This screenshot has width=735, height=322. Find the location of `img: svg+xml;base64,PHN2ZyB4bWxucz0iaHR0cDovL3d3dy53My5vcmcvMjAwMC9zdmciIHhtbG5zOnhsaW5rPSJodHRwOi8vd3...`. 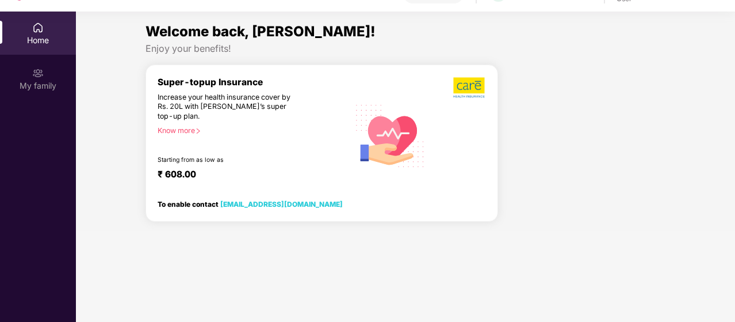

img: svg+xml;base64,PHN2ZyB4bWxucz0iaHR0cDovL3d3dy53My5vcmcvMjAwMC9zdmciIHhtbG5zOnhsaW5rPSJodHRwOi8vd3... is located at coordinates (390, 135).